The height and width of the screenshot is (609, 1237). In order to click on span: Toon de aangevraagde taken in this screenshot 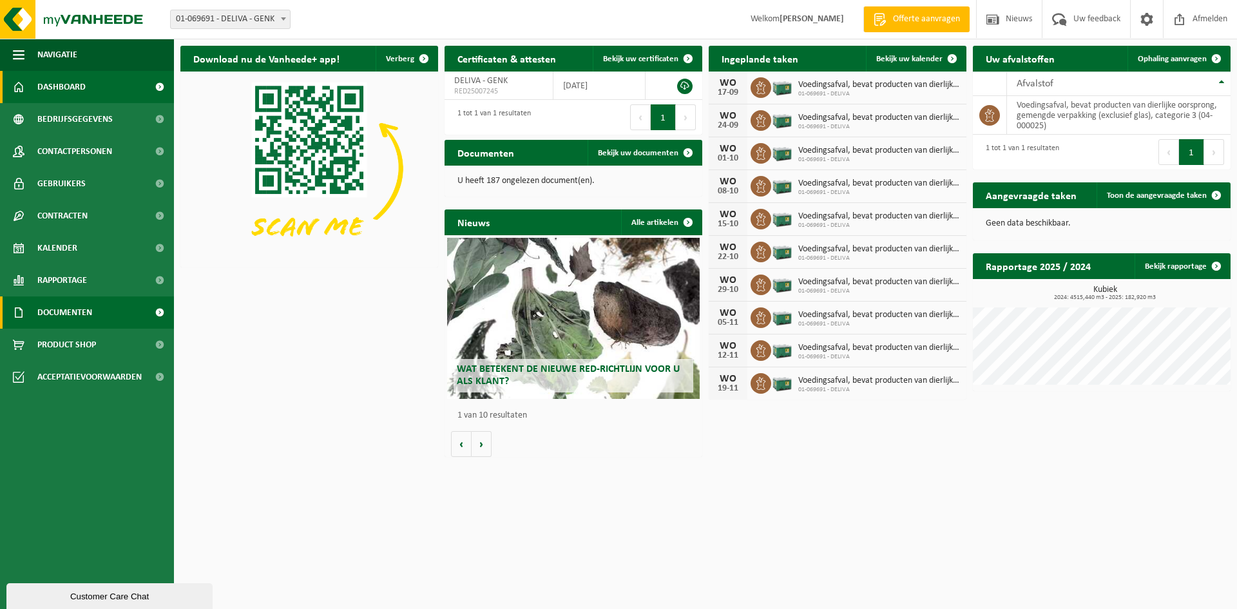, I will do `click(1157, 195)`.